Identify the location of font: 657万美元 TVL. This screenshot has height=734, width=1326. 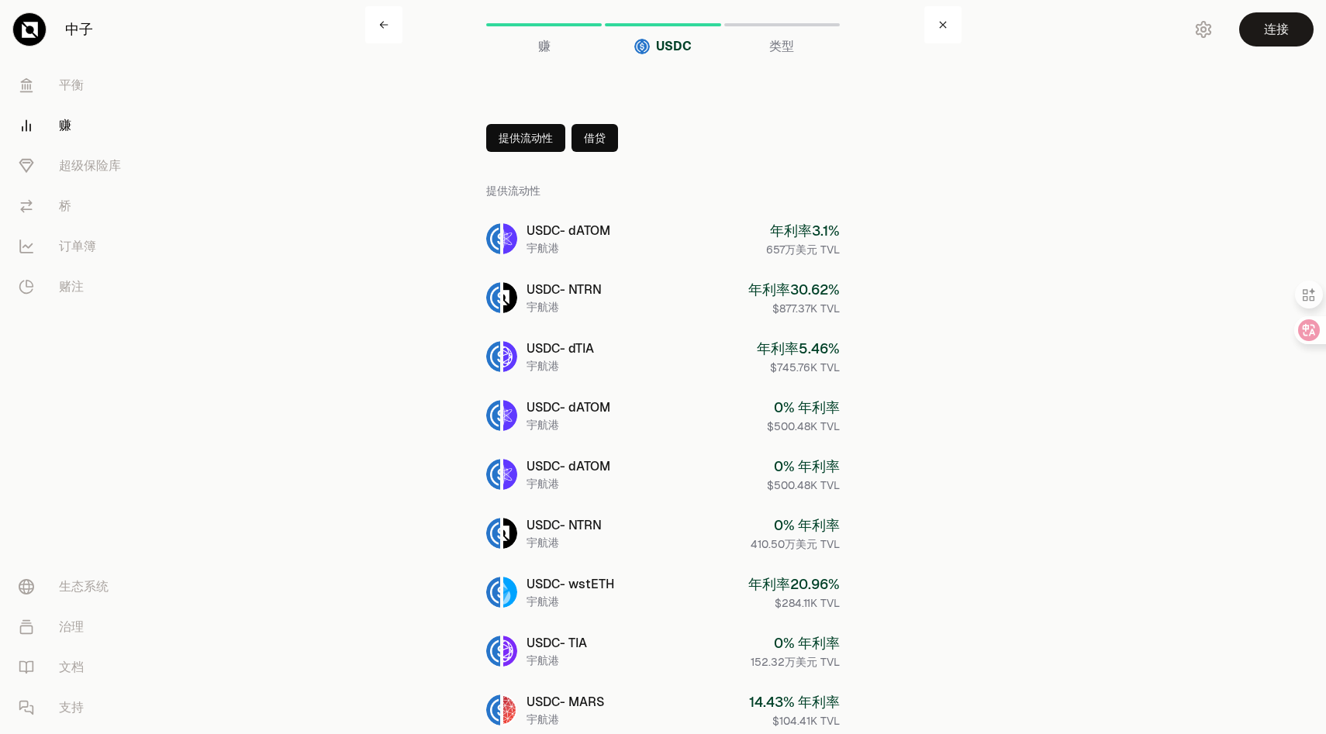
(803, 250).